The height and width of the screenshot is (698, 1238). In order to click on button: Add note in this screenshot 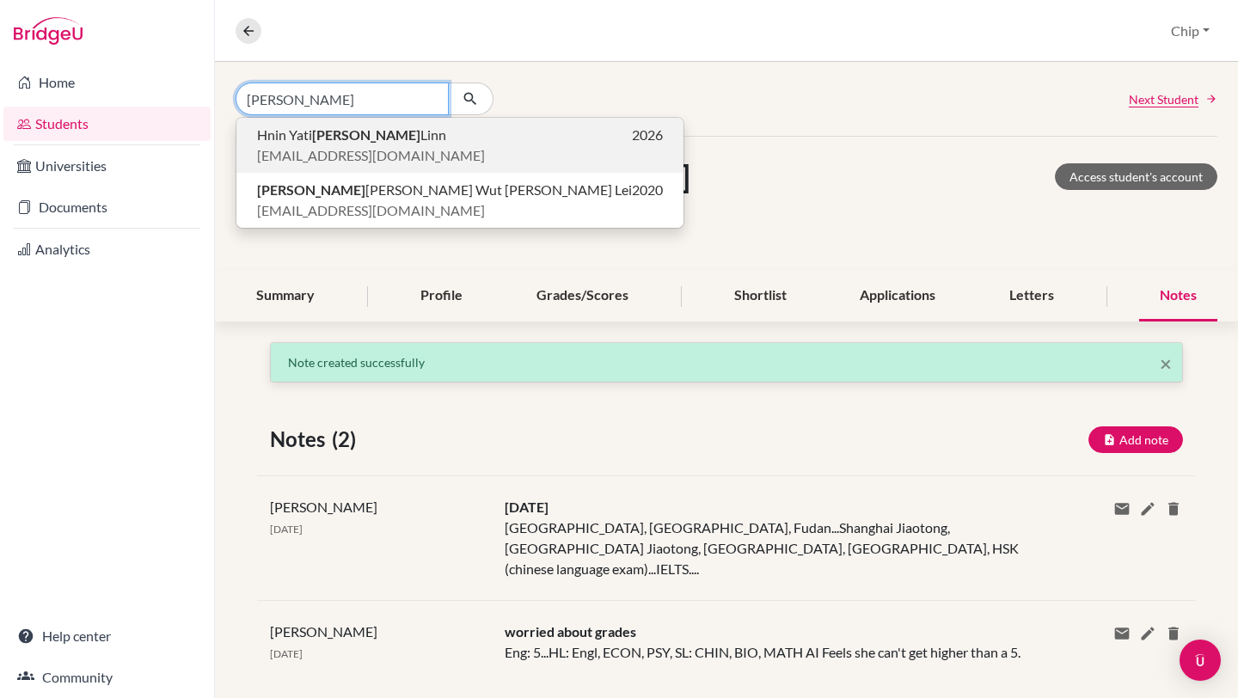, I will do `click(1136, 439)`.